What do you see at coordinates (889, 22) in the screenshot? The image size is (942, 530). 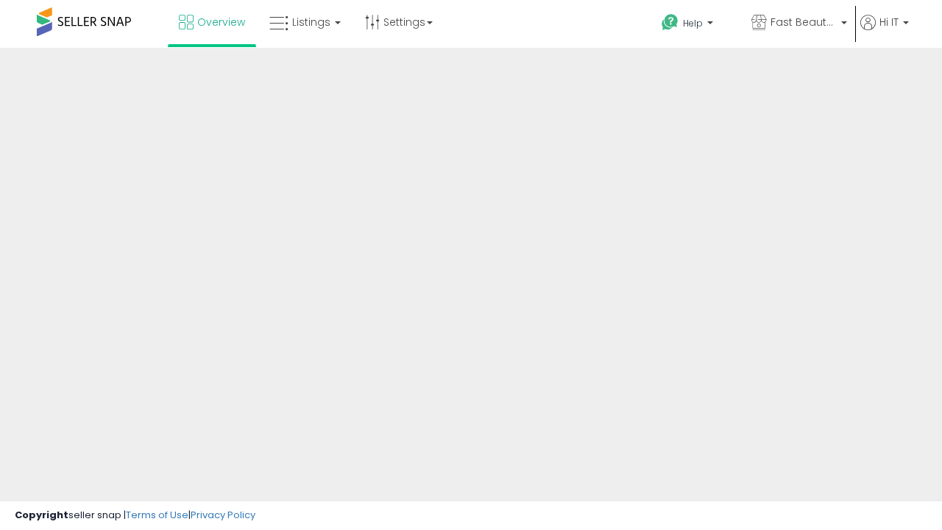 I see `span: Hi IT` at bounding box center [889, 22].